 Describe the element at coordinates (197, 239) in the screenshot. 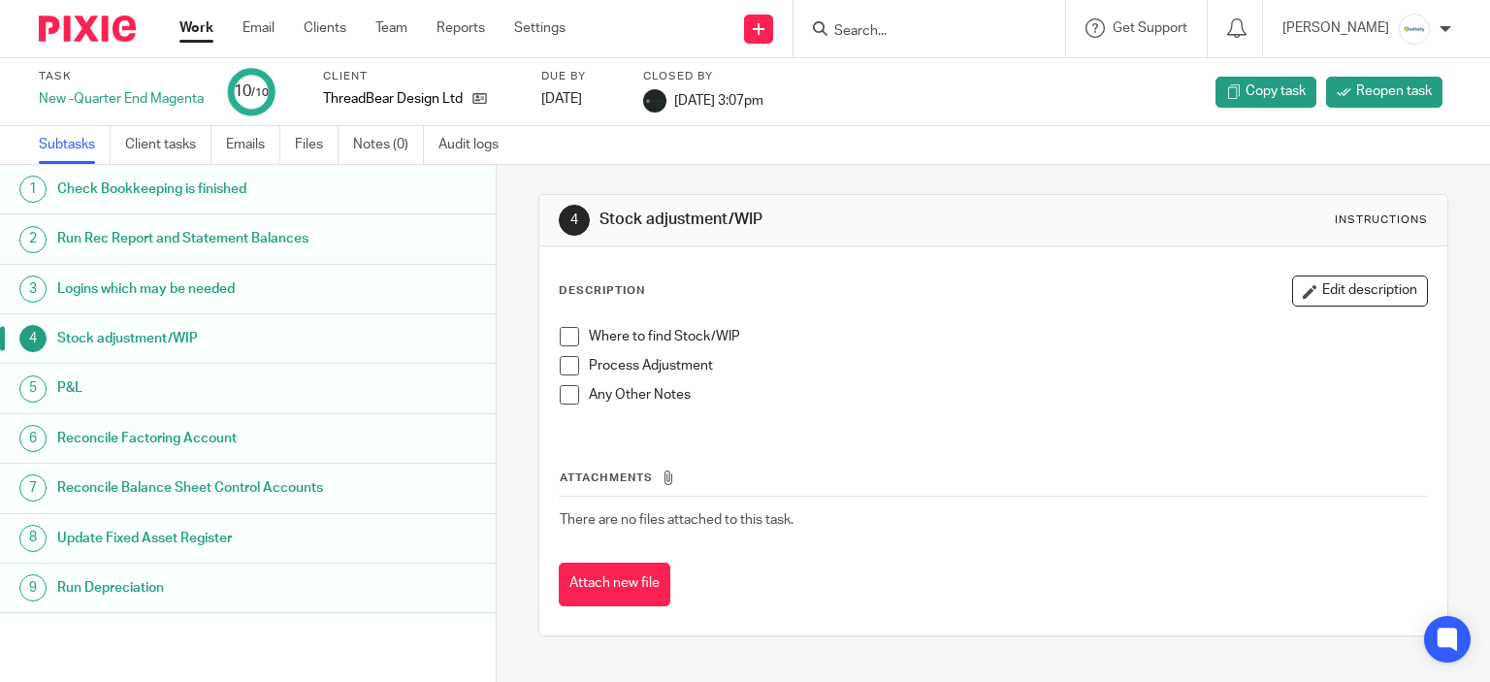

I see `h1: Run Rec Report and Statement Balances` at that location.